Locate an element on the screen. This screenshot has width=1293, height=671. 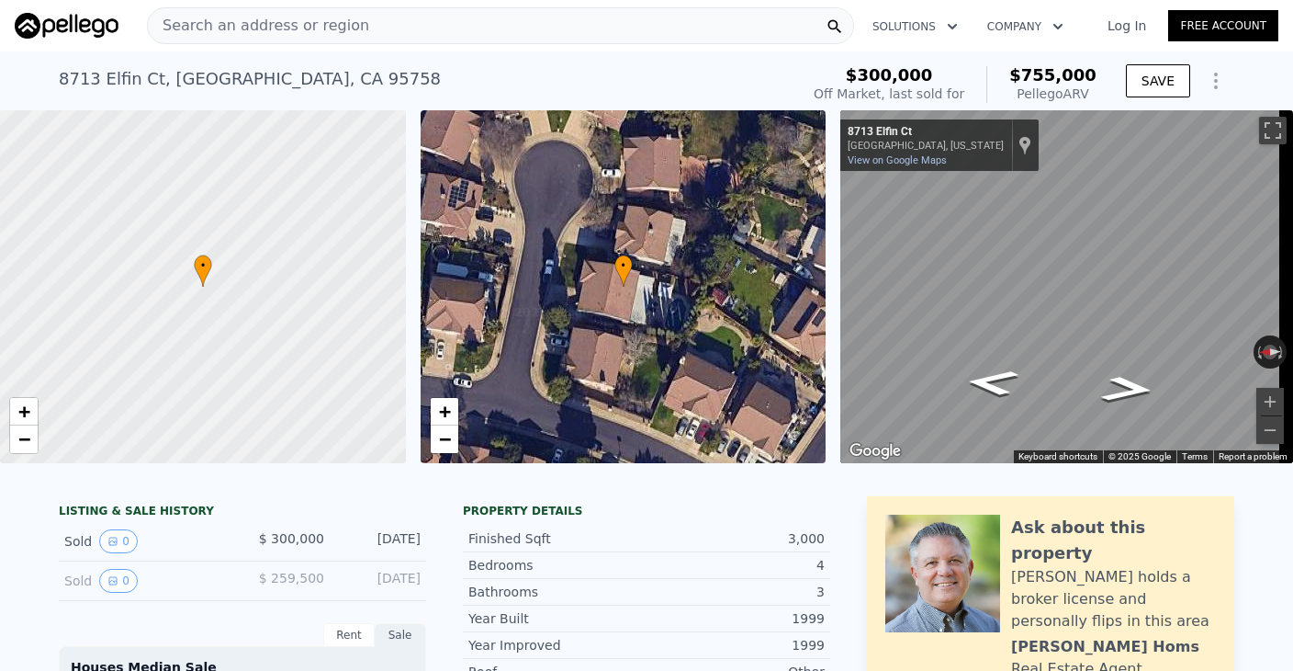
a: Report a problem is located at coordinates (1253, 456).